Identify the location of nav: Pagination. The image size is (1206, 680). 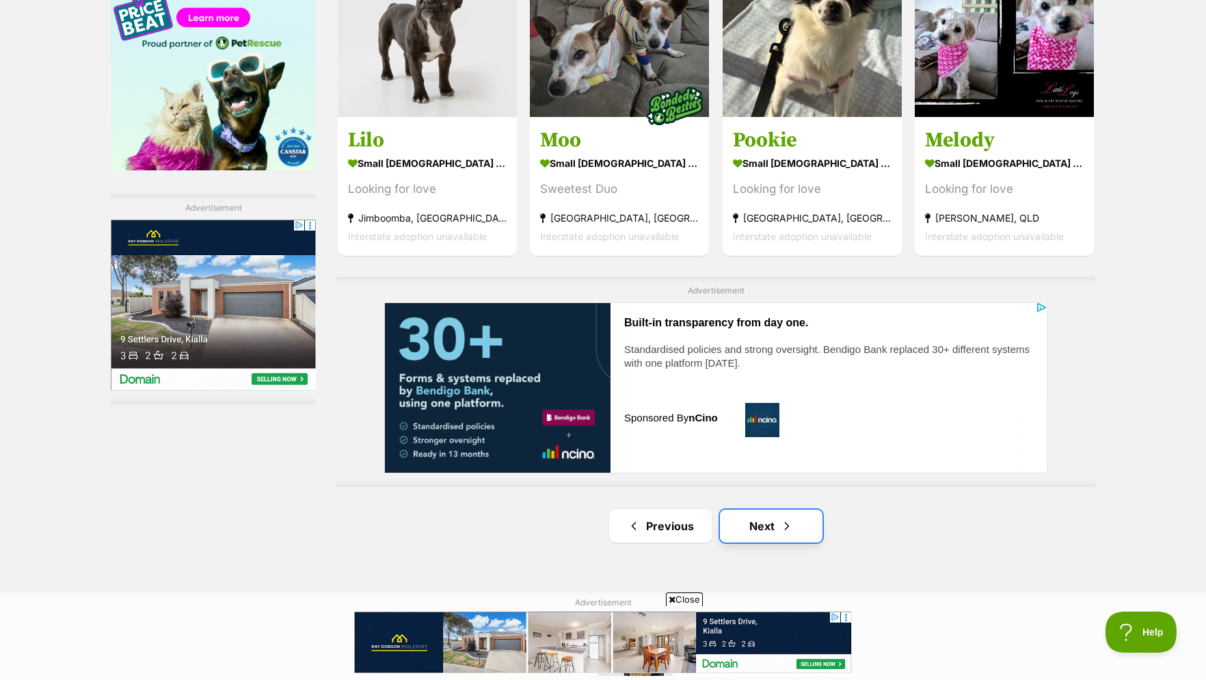
(716, 526).